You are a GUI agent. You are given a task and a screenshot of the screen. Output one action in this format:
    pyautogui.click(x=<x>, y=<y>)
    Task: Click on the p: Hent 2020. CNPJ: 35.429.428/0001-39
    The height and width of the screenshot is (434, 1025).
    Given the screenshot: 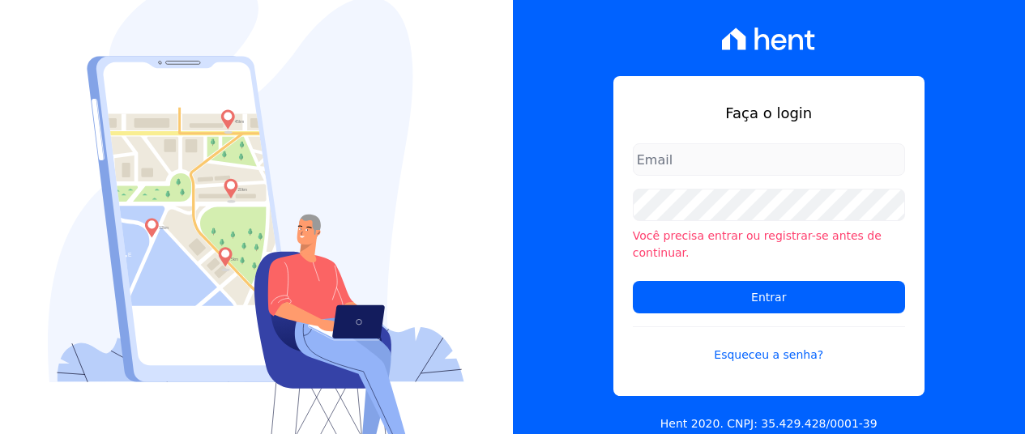 What is the action you would take?
    pyautogui.click(x=769, y=424)
    